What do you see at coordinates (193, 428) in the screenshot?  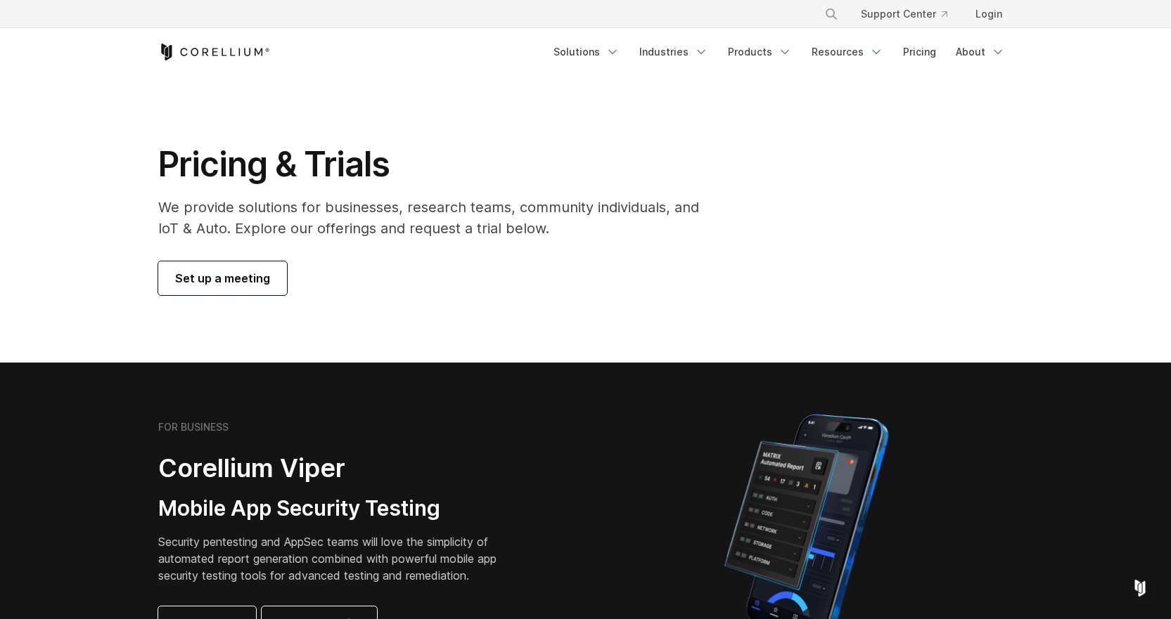 I see `h6: FOR BUSINESS` at bounding box center [193, 428].